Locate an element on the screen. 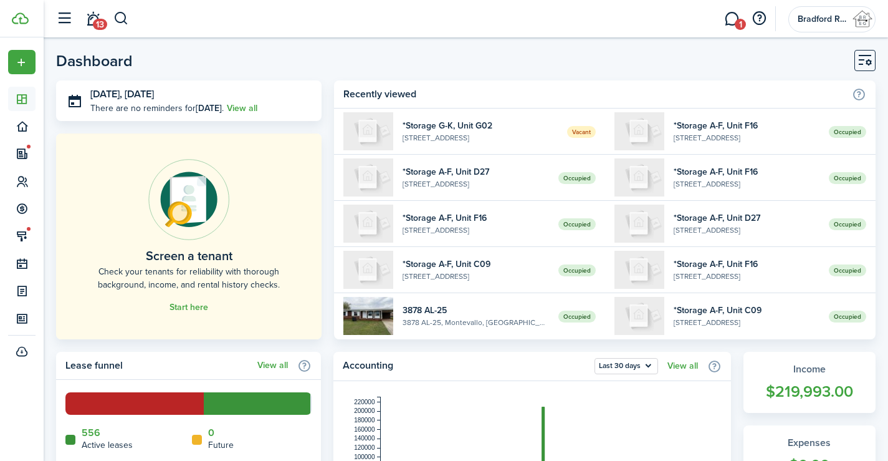 The width and height of the screenshot is (888, 461). widget-stats-title: Income is located at coordinates (809, 369).